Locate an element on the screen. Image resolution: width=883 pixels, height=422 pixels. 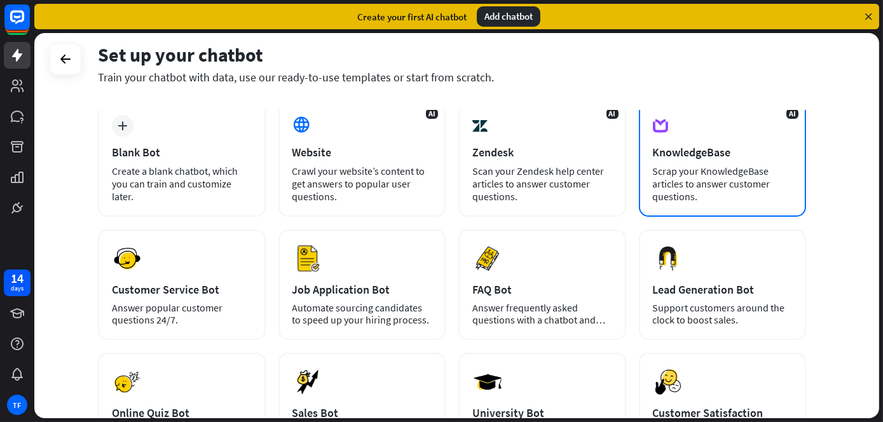
div: Crawl your website’s content to get answers to popular user questions. is located at coordinates (363, 184).